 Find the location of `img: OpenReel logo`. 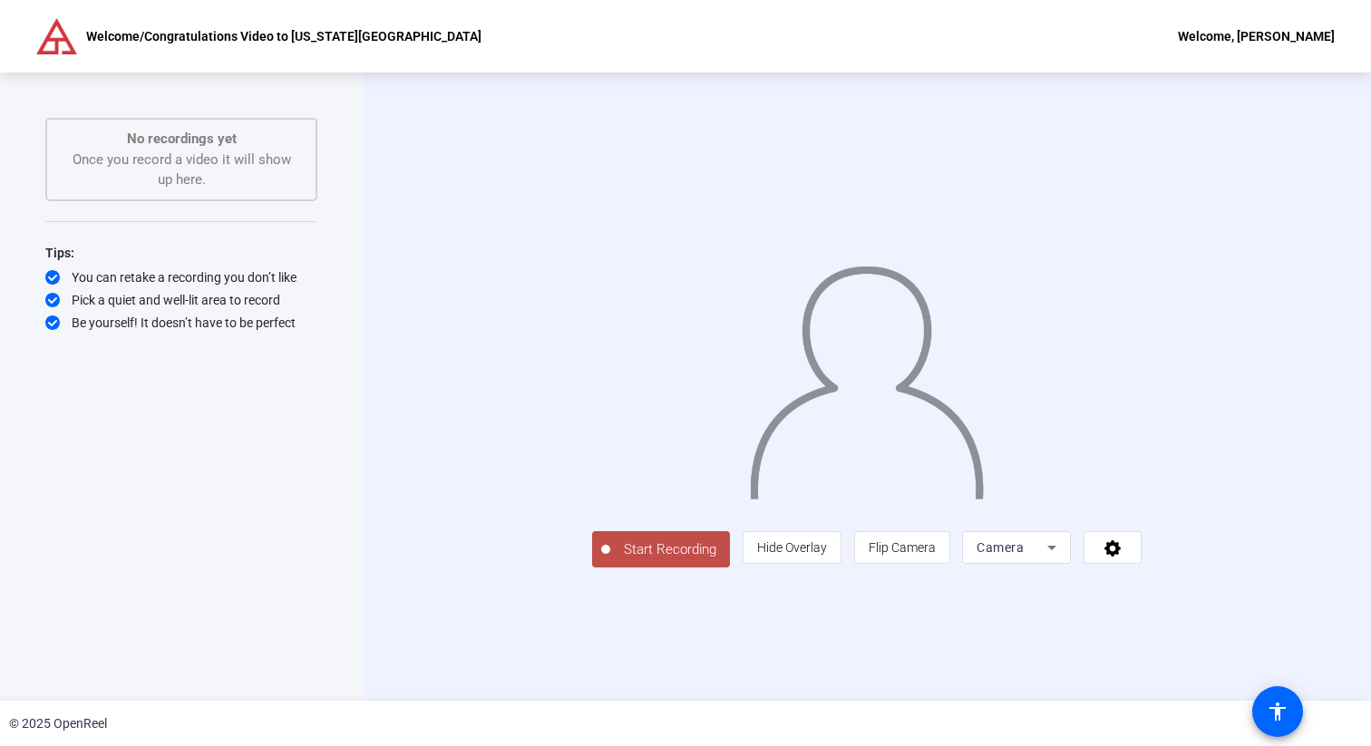

img: OpenReel logo is located at coordinates (56, 36).